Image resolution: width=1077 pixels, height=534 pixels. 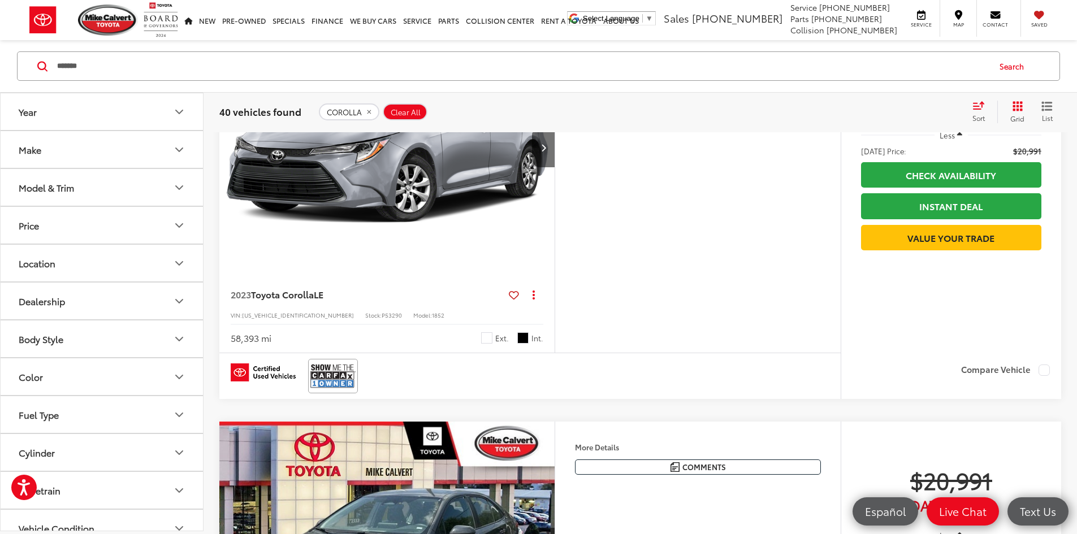 What do you see at coordinates (57, 528) in the screenshot?
I see `div: Vehicle Condition` at bounding box center [57, 528].